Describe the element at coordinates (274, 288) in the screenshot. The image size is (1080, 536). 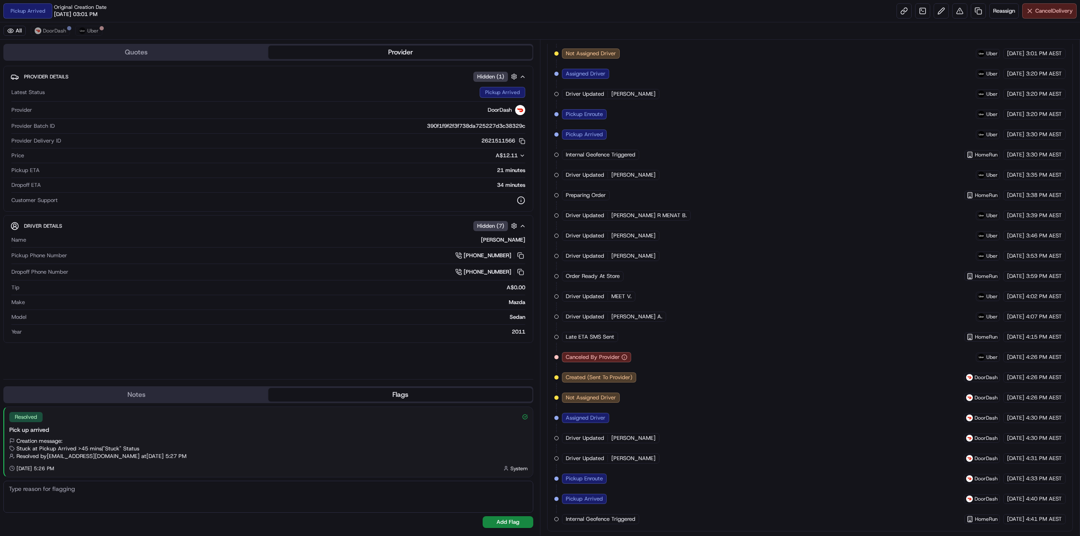
I see `div: A$0.00` at that location.